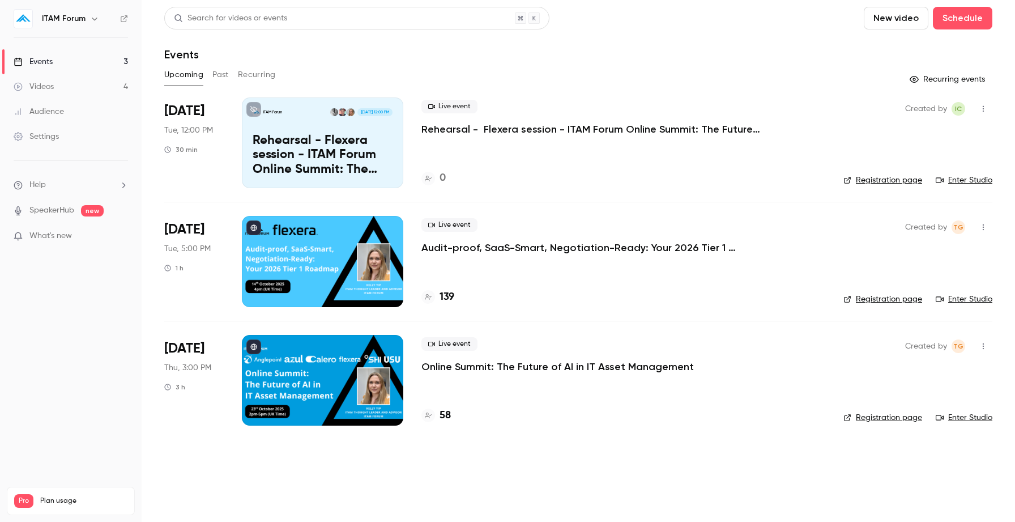 The height and width of the screenshot is (522, 1015). I want to click on a: 139, so click(438, 297).